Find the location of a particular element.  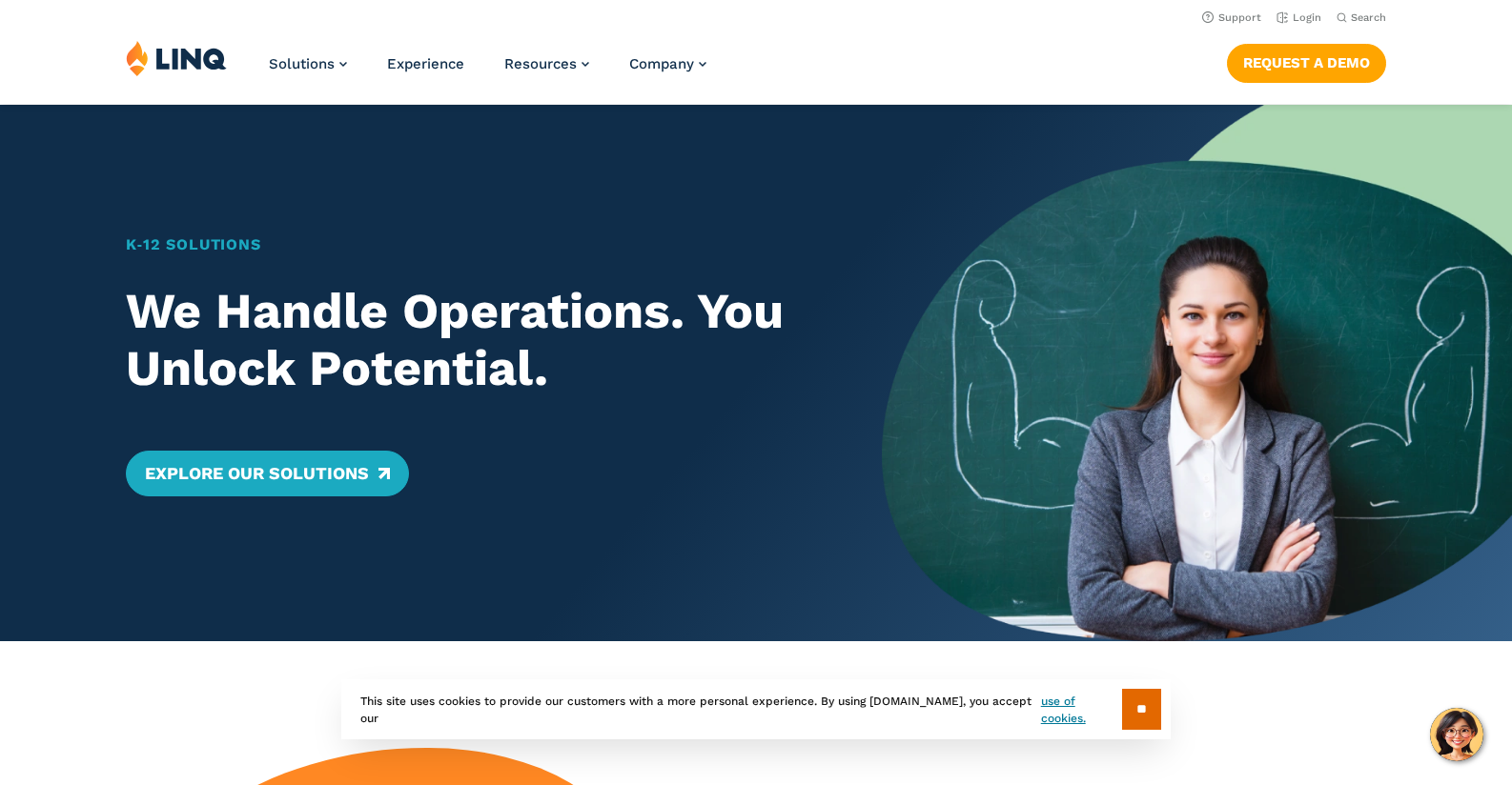

span: Company is located at coordinates (661, 63).